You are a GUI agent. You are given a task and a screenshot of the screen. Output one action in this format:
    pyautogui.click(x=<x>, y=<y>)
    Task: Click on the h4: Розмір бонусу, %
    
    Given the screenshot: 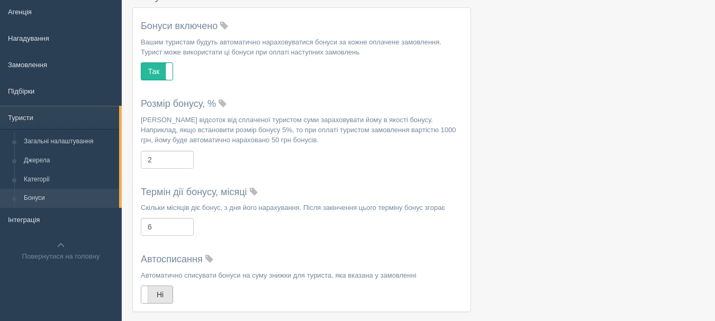 What is the action you would take?
    pyautogui.click(x=302, y=104)
    